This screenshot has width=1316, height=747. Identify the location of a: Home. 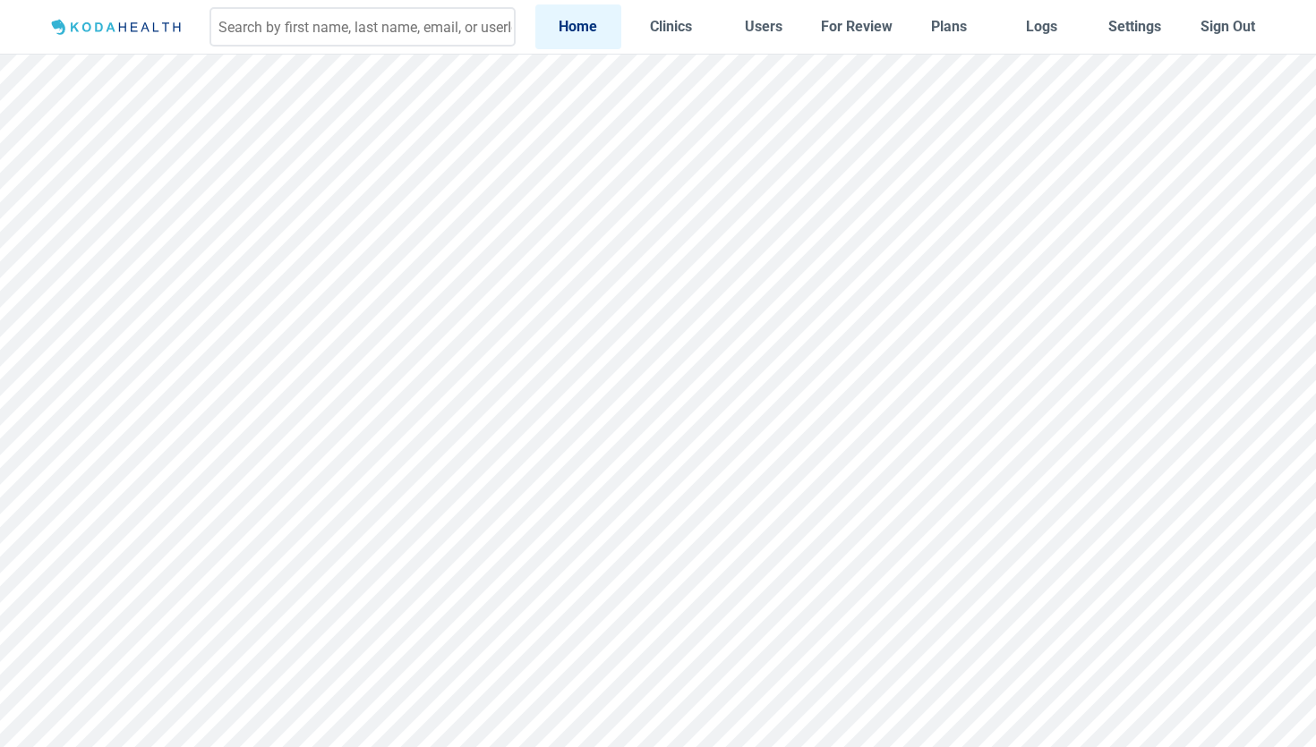
(578, 26).